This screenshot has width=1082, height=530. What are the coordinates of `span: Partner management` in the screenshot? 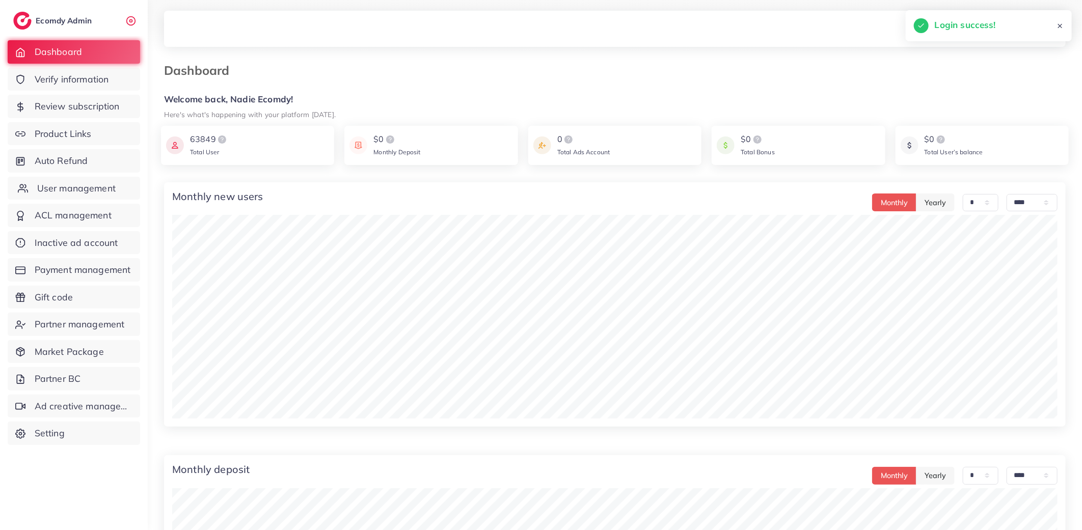 It's located at (79, 325).